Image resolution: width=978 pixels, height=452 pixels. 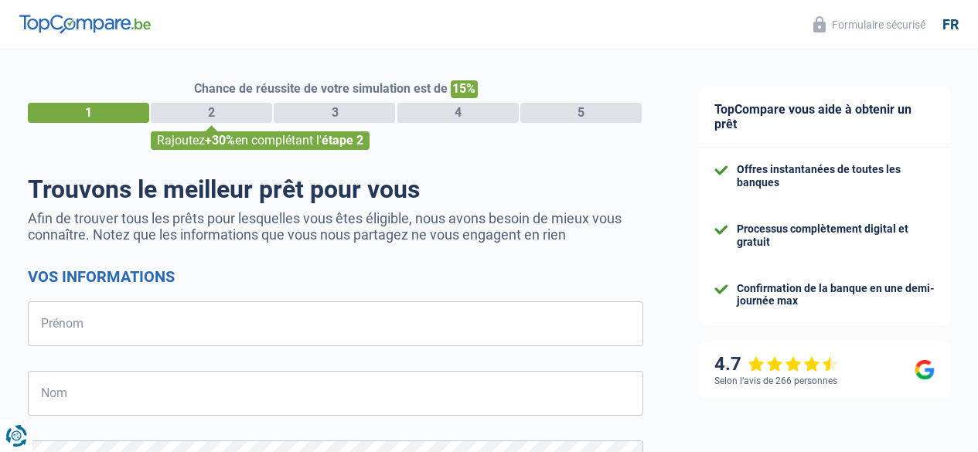 What do you see at coordinates (321, 88) in the screenshot?
I see `span: Chance de réussite de votre simulation est de` at bounding box center [321, 88].